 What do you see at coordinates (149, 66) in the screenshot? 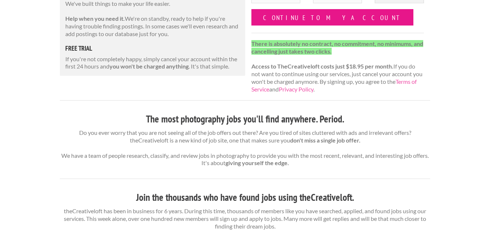
I see `strong: you won't be charged anything` at bounding box center [149, 66].